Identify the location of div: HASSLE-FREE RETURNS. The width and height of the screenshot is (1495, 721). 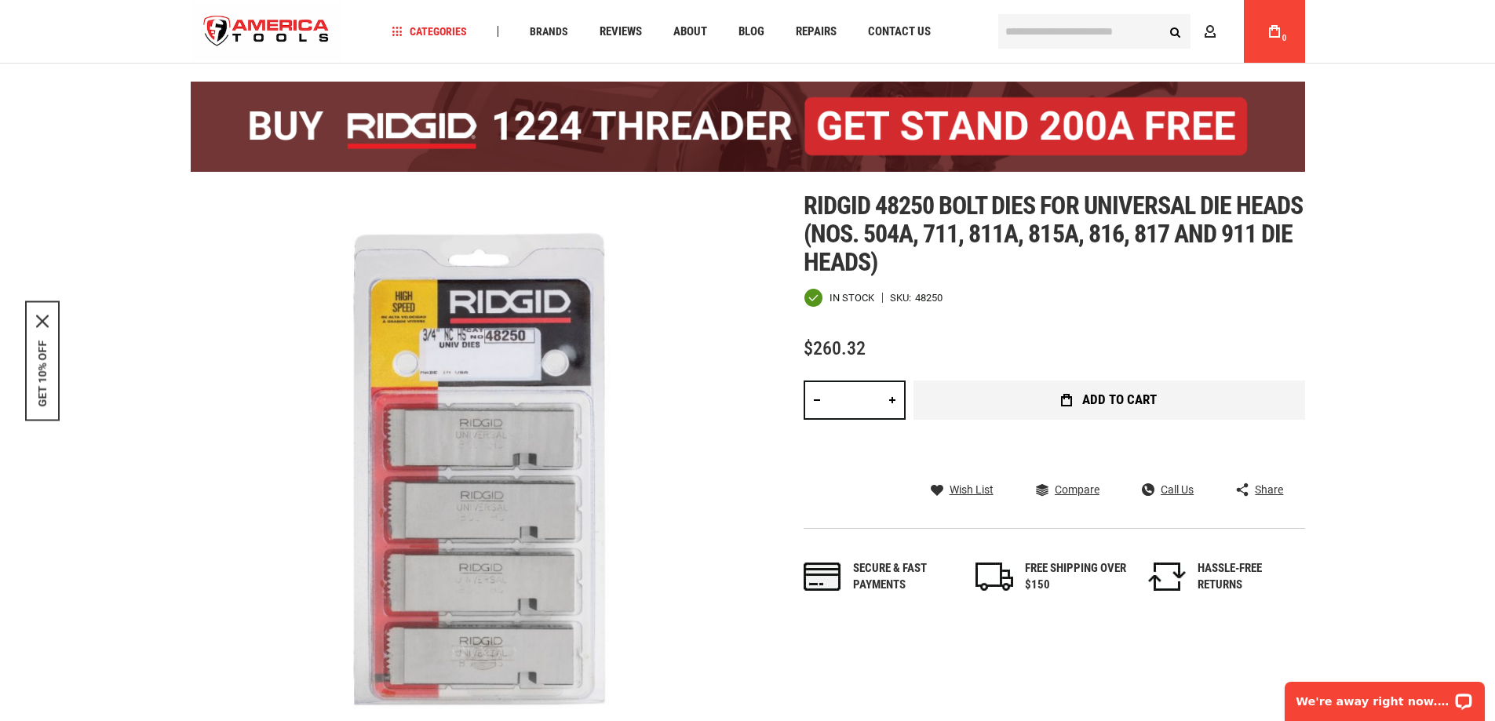
(1249, 577).